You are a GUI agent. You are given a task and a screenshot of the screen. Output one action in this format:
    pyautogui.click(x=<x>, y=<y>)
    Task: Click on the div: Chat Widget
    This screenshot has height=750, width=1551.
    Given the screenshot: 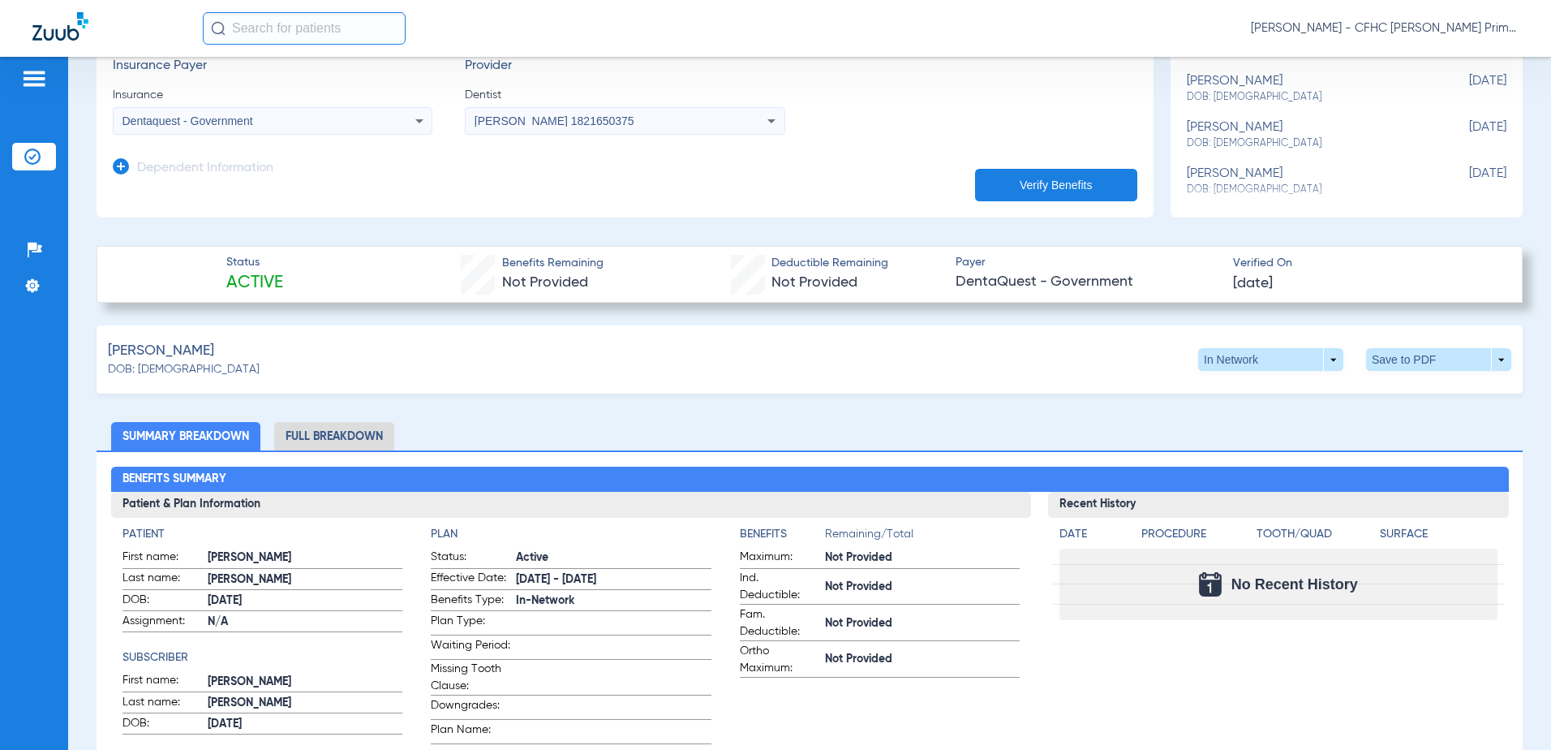 What is the action you would take?
    pyautogui.click(x=1510, y=711)
    